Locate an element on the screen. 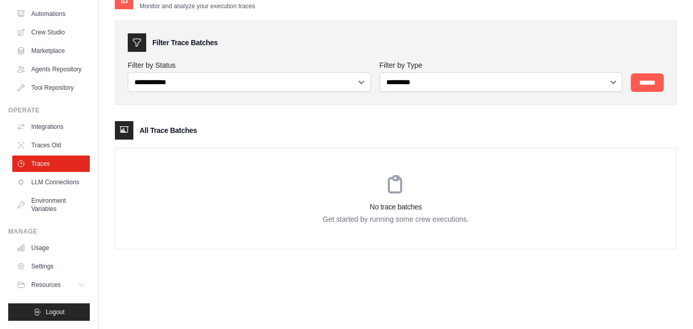 The image size is (693, 329). a: Traces Old is located at coordinates (51, 145).